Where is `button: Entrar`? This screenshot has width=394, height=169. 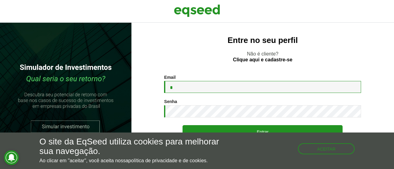
button: Entrar is located at coordinates (262, 132).